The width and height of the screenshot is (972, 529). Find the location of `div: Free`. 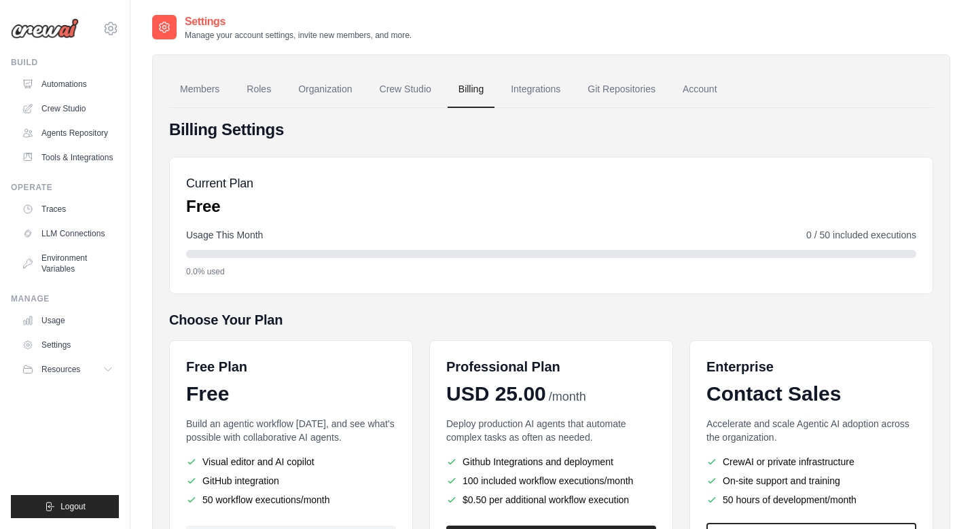

div: Free is located at coordinates (291, 394).